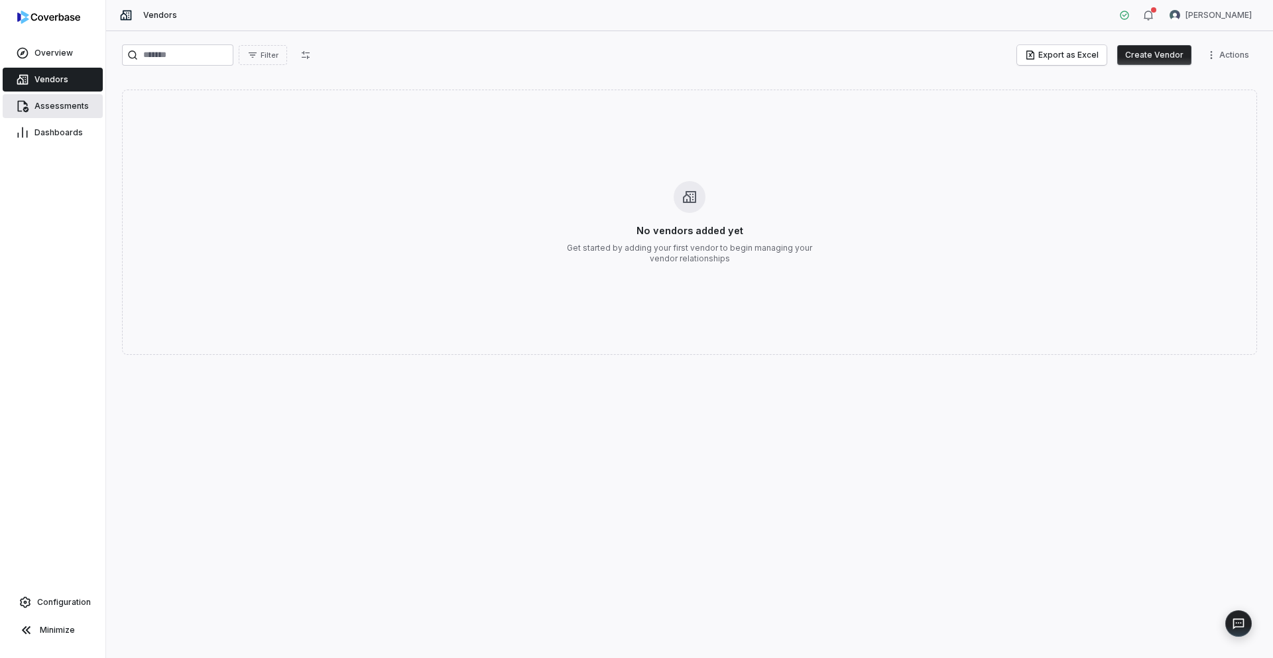 The image size is (1273, 658). Describe the element at coordinates (263, 55) in the screenshot. I see `button: Filter` at that location.